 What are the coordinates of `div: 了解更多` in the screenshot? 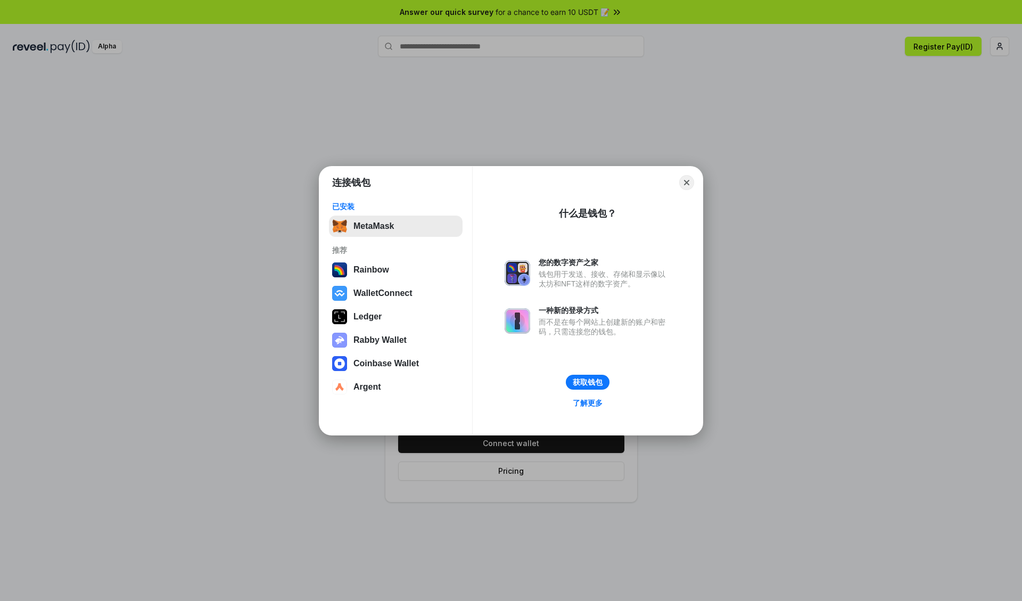 It's located at (587, 403).